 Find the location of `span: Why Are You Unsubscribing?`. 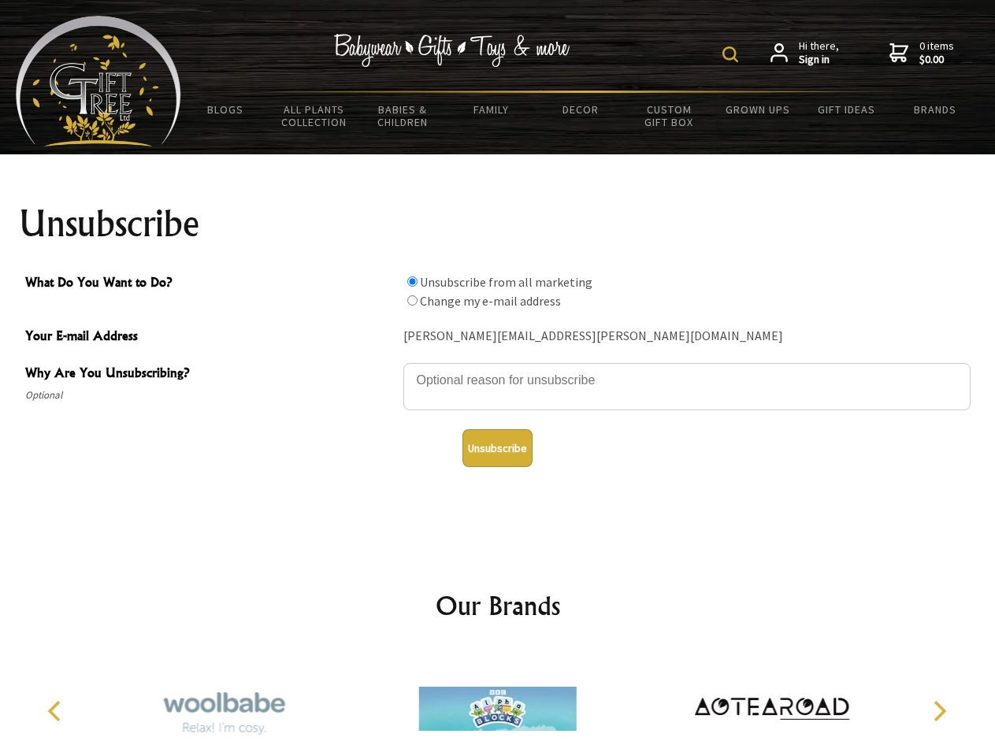

span: Why Are You Unsubscribing? is located at coordinates (210, 374).